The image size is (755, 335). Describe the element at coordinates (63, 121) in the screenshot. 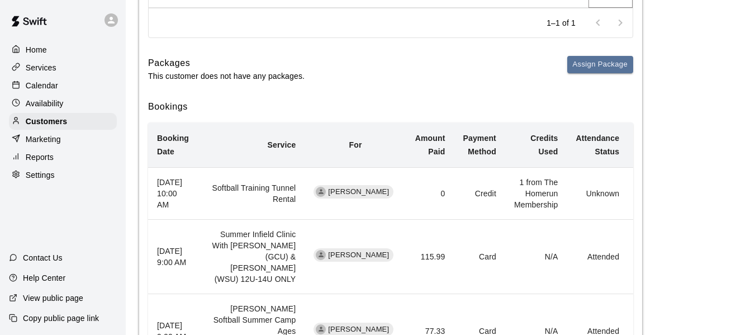

I see `a: Customers` at that location.